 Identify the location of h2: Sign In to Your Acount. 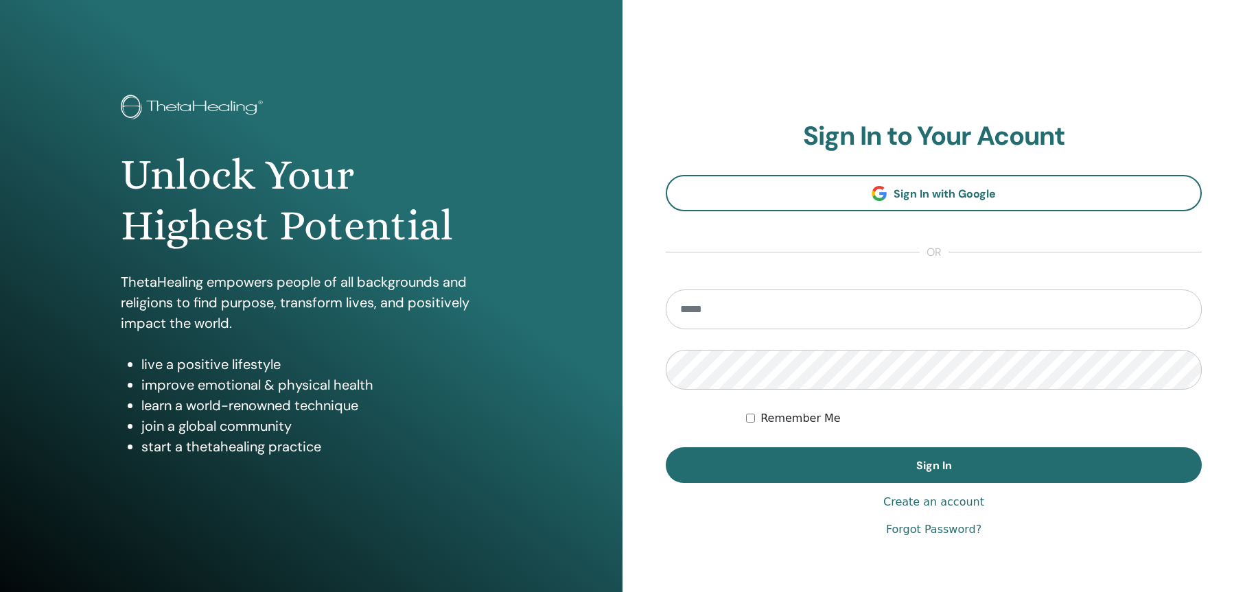
(933, 137).